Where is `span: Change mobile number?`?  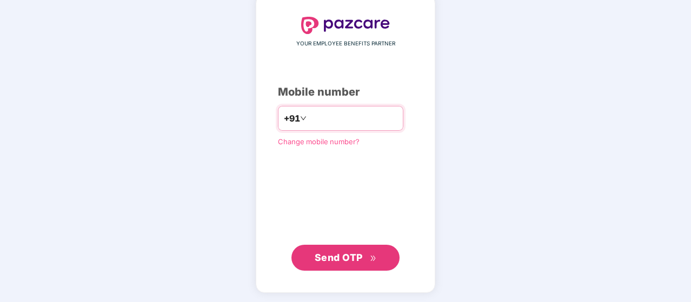
span: Change mobile number? is located at coordinates (318, 142).